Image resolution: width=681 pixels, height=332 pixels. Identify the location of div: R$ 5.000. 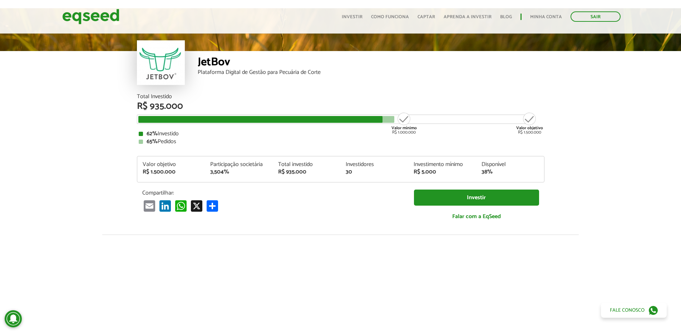
(442, 172).